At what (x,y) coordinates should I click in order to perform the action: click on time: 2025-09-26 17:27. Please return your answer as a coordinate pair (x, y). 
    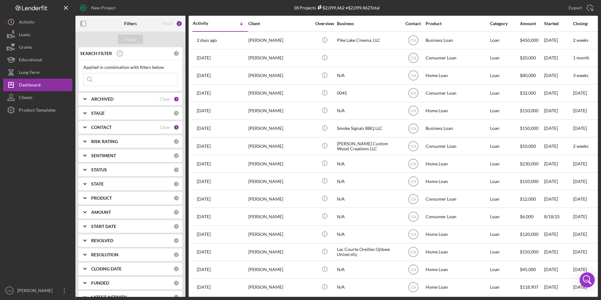
    Looking at the image, I should click on (204, 93).